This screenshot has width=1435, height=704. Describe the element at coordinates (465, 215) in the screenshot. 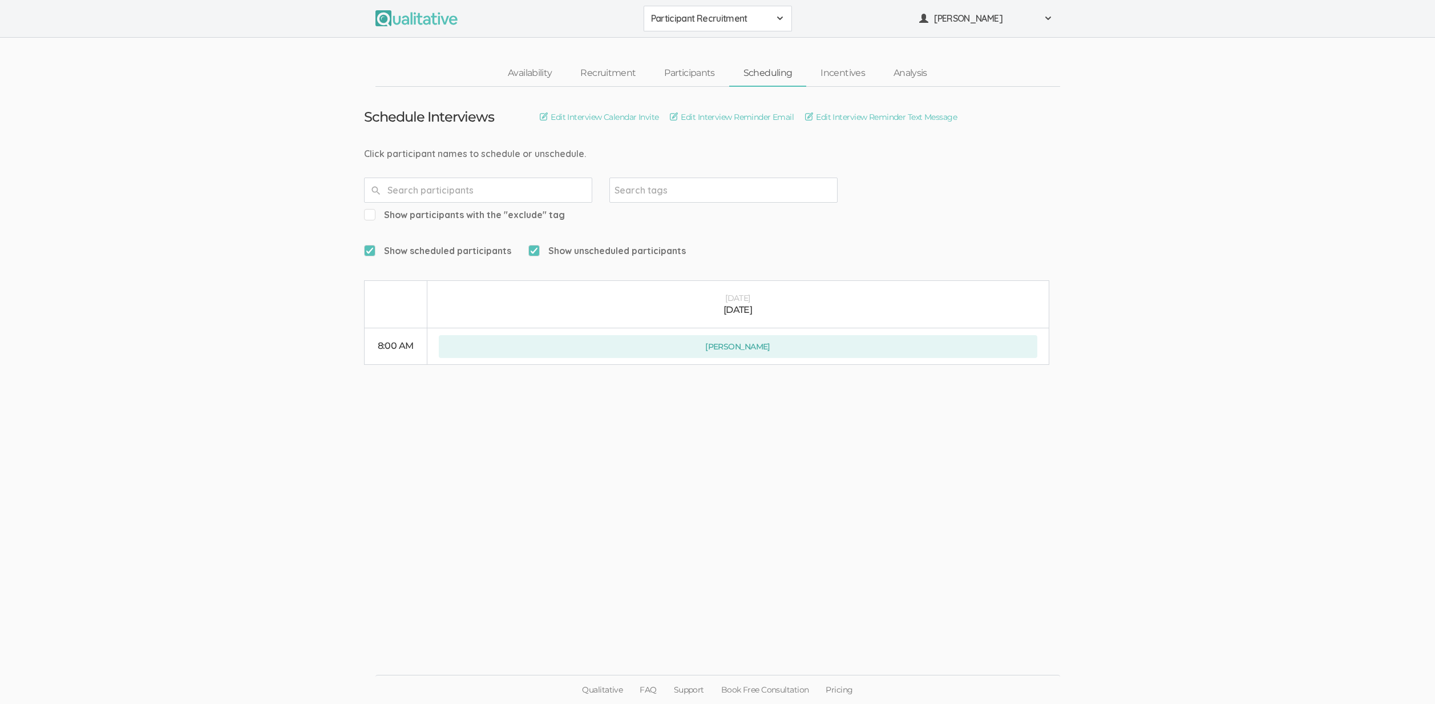

I see `span: Show participants with the "exclude" tag` at that location.